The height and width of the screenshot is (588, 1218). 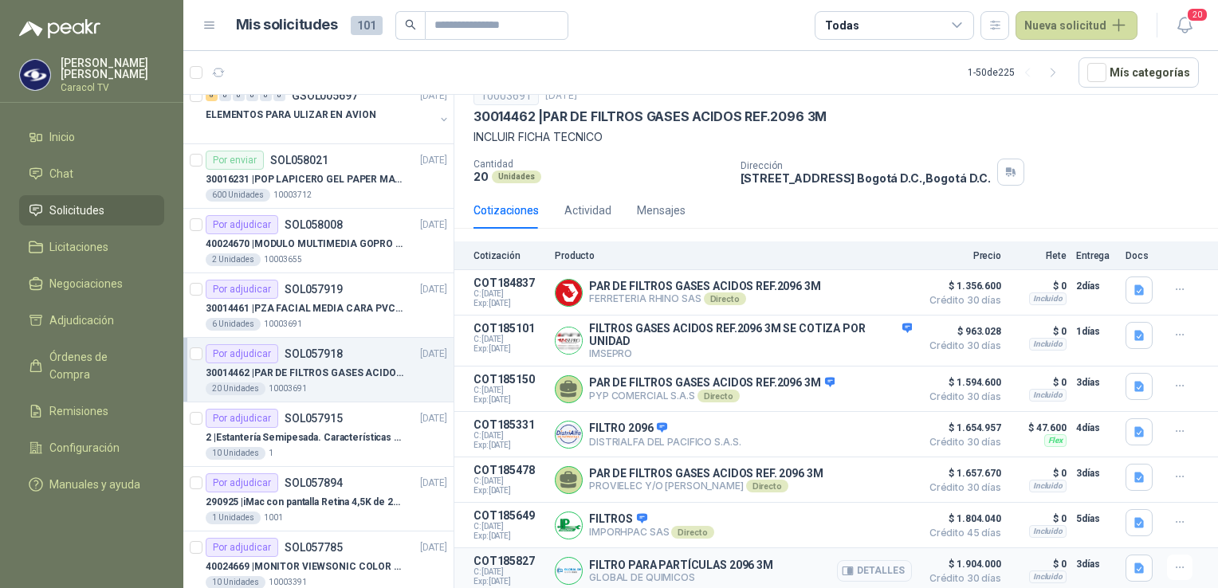 What do you see at coordinates (283, 260) in the screenshot?
I see `p: 10003655` at bounding box center [283, 260].